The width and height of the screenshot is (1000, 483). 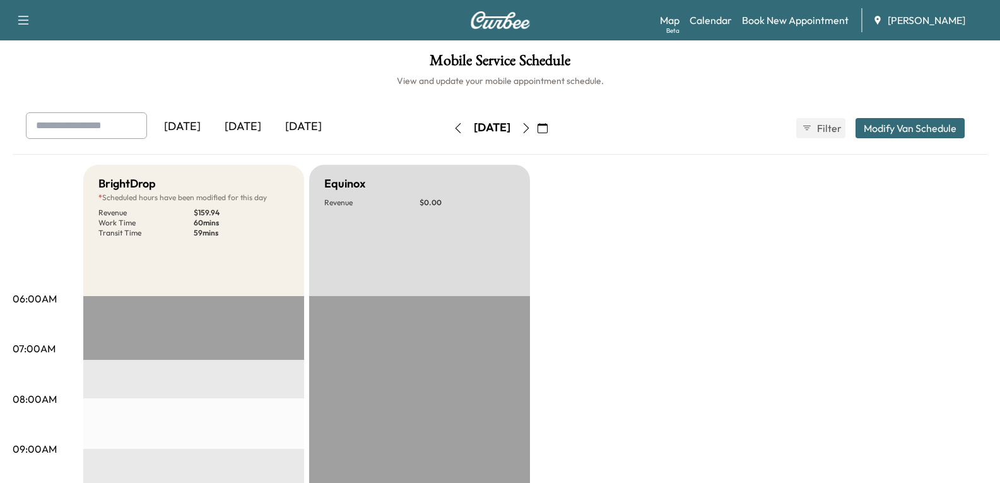 What do you see at coordinates (673, 30) in the screenshot?
I see `div: Beta` at bounding box center [673, 30].